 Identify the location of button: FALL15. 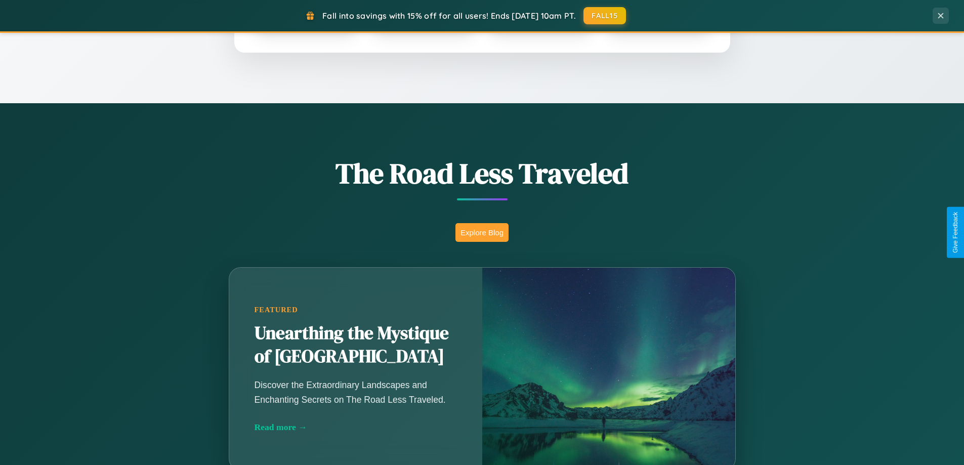
(605, 16).